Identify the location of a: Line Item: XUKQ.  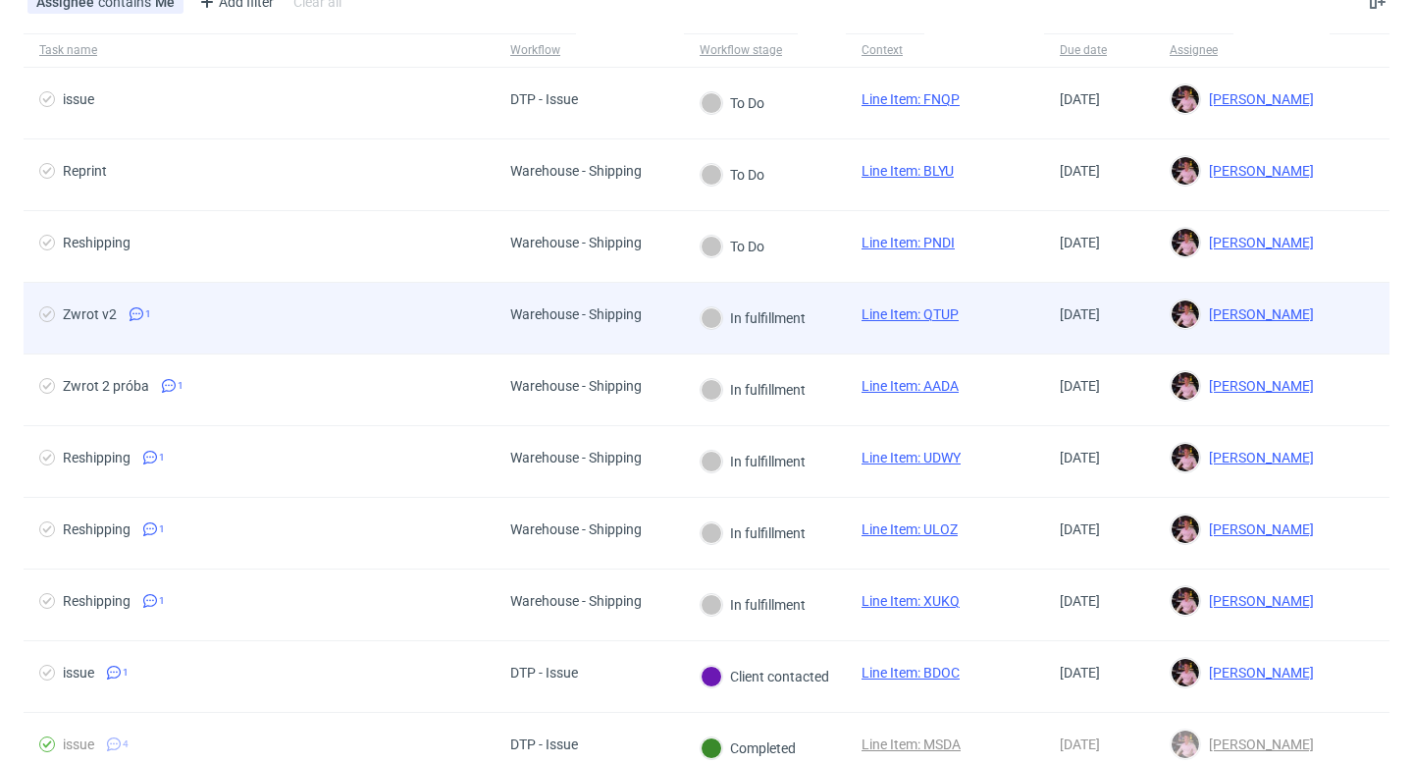
(911, 601).